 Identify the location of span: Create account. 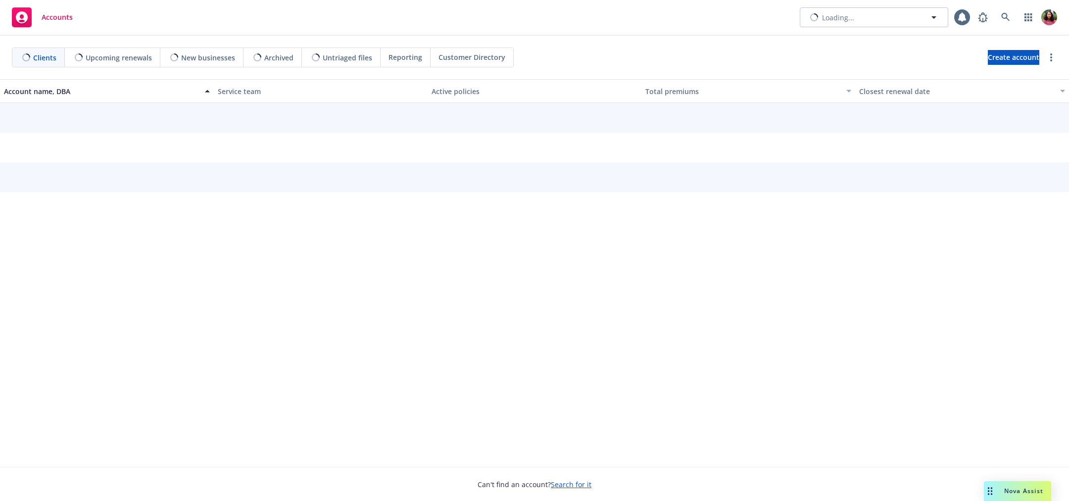
(1013, 57).